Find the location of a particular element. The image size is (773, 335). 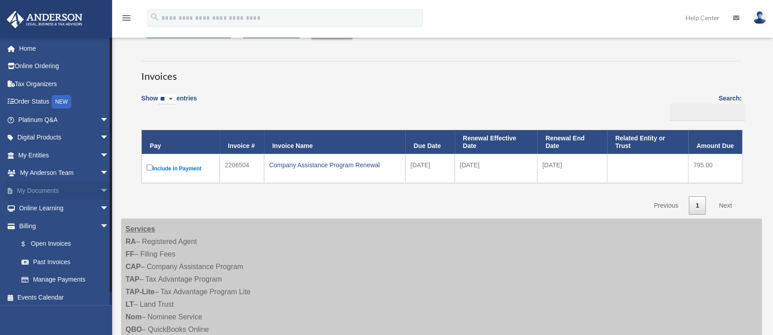

img: Anderson Advisors Platinum Portal is located at coordinates (44, 19).